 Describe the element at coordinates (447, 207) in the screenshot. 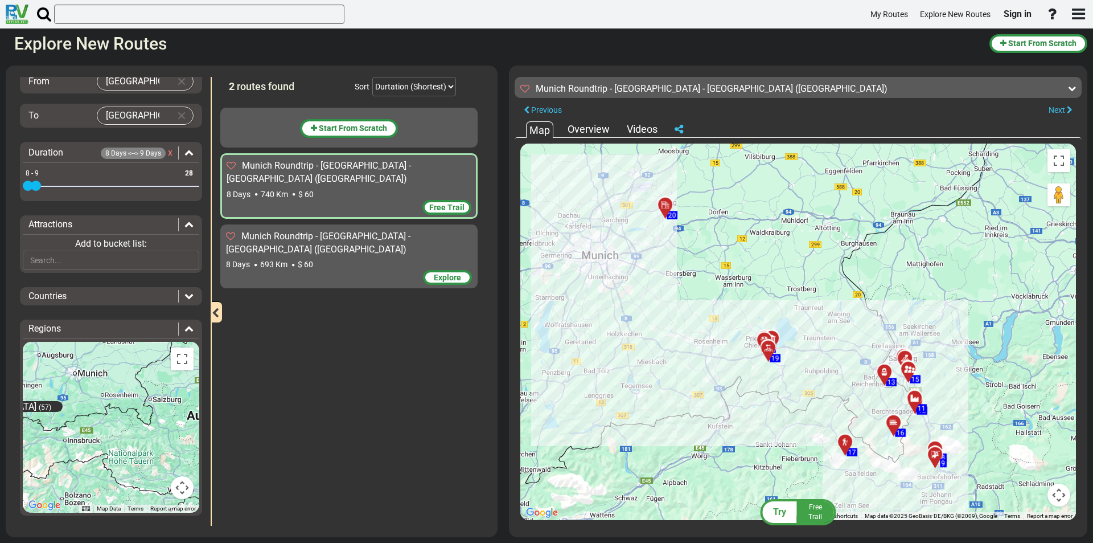

I see `div: Free Trail` at that location.